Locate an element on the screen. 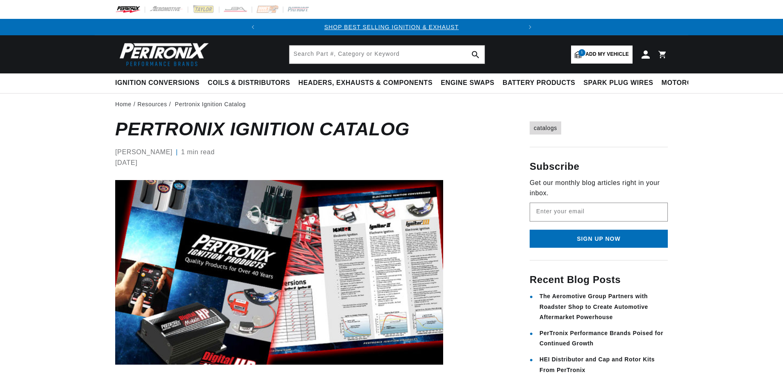 The height and width of the screenshot is (379, 783). summary: Headers, Exhausts & Components is located at coordinates (365, 83).